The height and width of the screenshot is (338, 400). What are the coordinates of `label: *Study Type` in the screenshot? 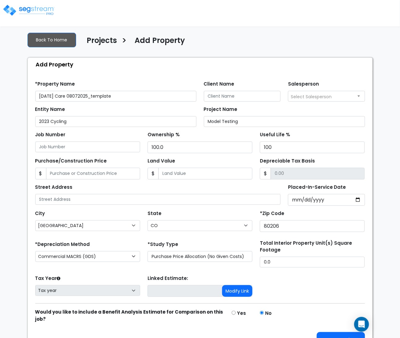 It's located at (163, 245).